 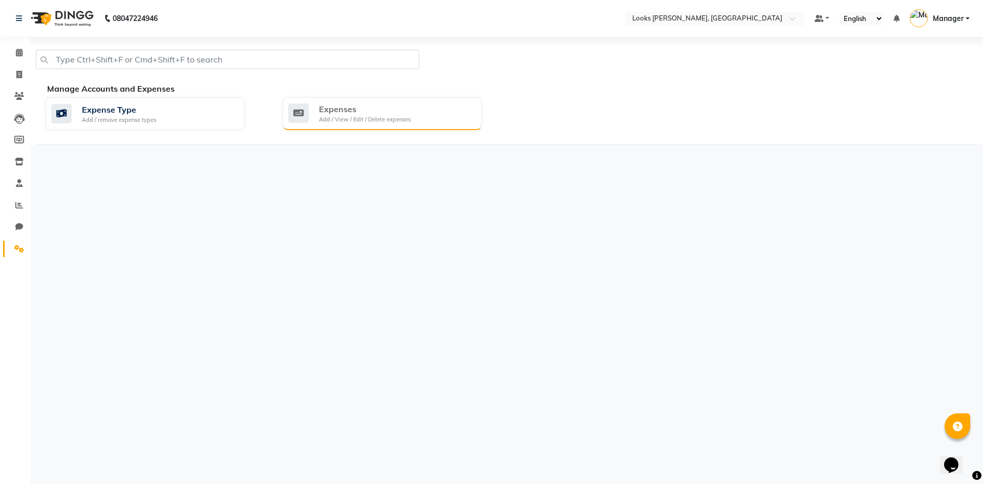 What do you see at coordinates (119, 120) in the screenshot?
I see `div: Add / remove expense types` at bounding box center [119, 120].